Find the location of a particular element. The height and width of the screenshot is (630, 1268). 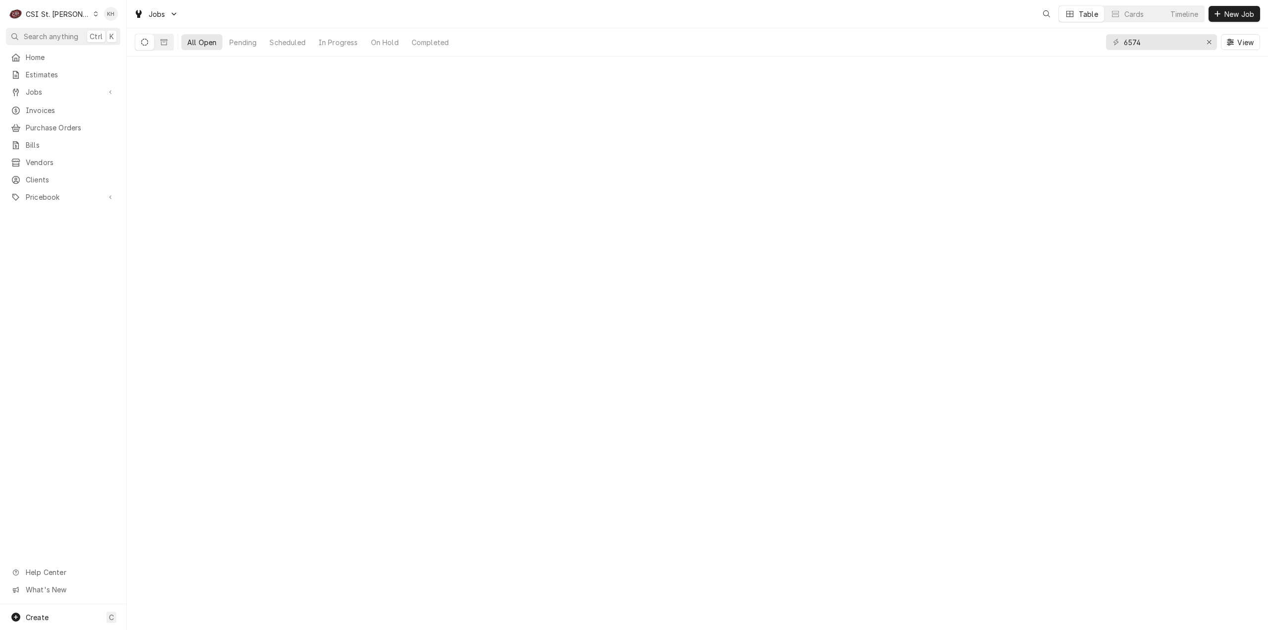

div: Table is located at coordinates (1088, 14).